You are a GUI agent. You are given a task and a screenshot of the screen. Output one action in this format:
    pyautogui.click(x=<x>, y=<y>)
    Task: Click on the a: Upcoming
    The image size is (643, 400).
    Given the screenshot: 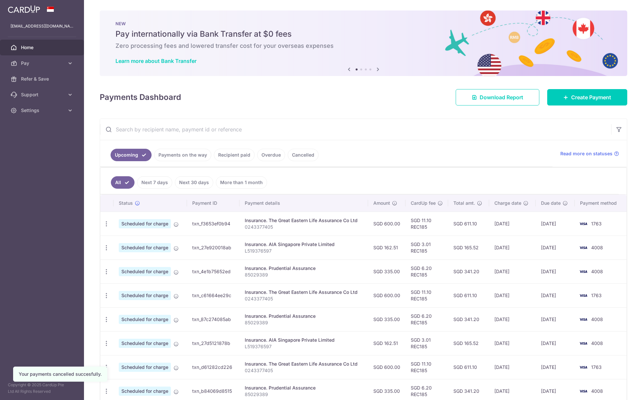 What is the action you would take?
    pyautogui.click(x=131, y=155)
    